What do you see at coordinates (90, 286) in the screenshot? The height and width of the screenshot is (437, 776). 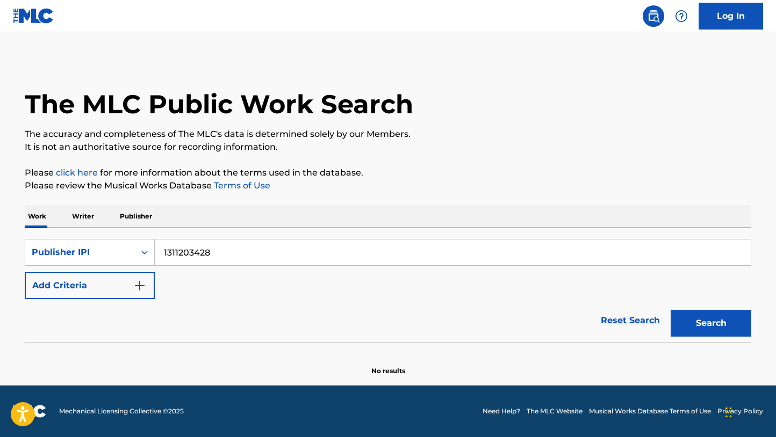 I see `button: Add Criteria` at bounding box center [90, 286].